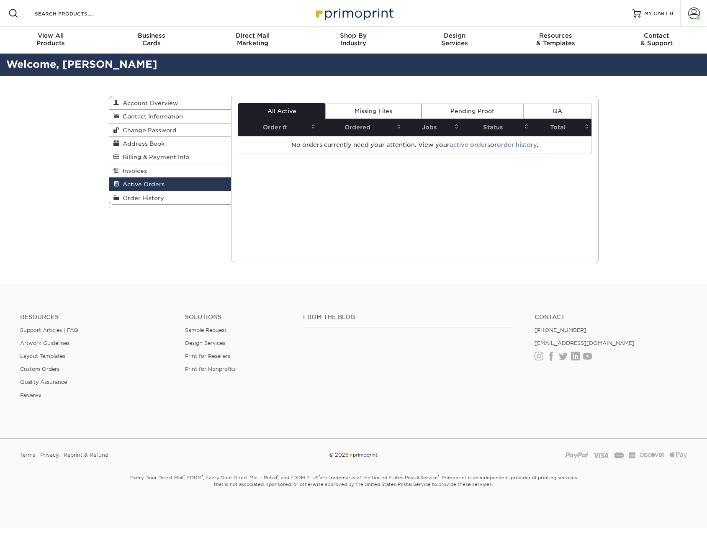 This screenshot has width=707, height=558. I want to click on a: BusinessCards, so click(151, 40).